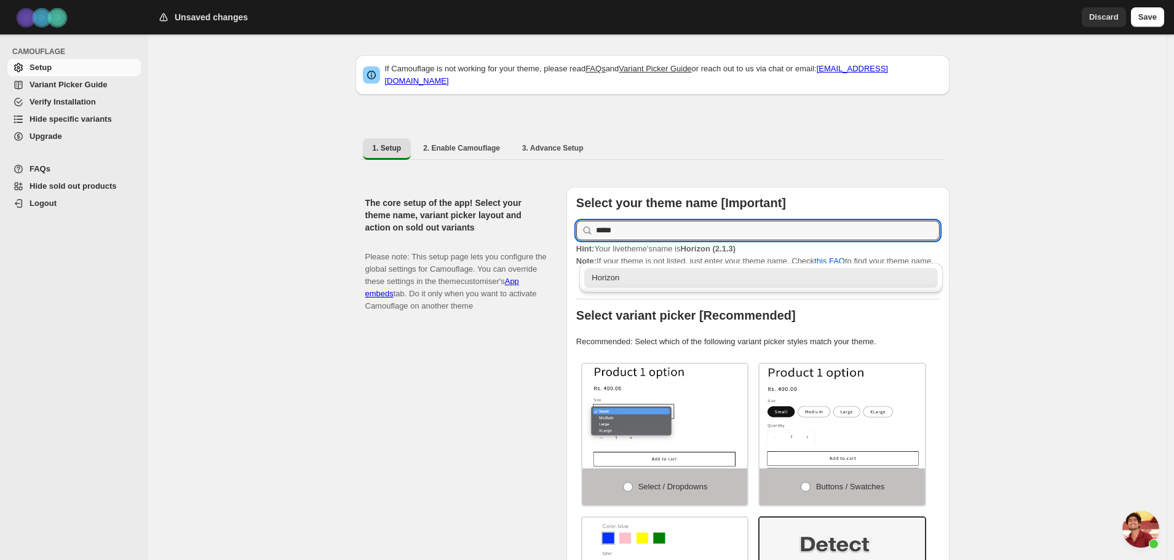 This screenshot has width=1174, height=560. I want to click on span: Verify Installation, so click(63, 101).